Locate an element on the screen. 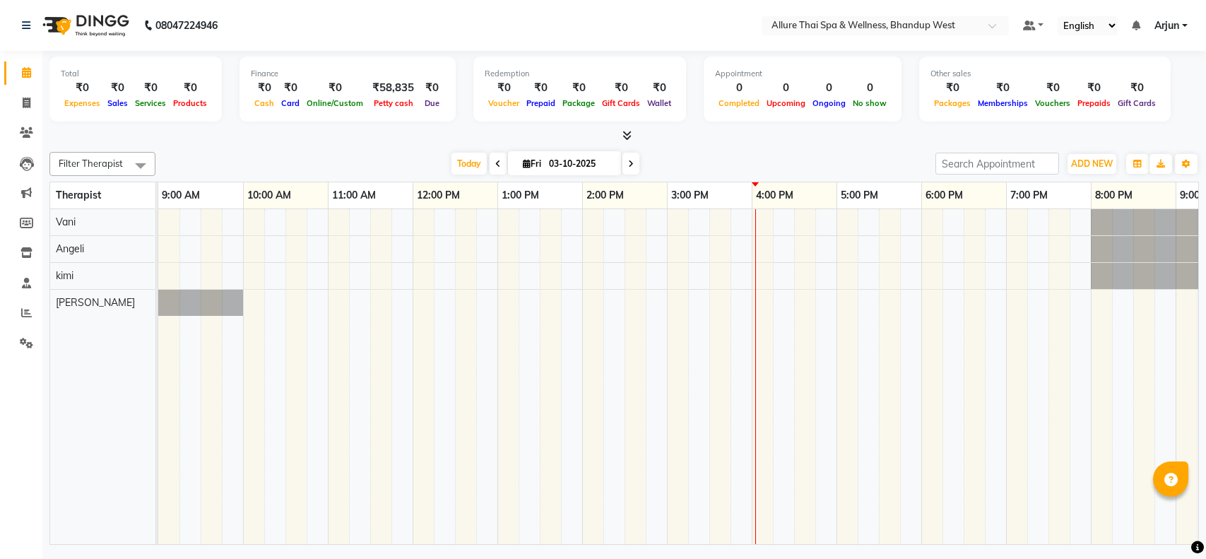  span: Products is located at coordinates (190, 103).